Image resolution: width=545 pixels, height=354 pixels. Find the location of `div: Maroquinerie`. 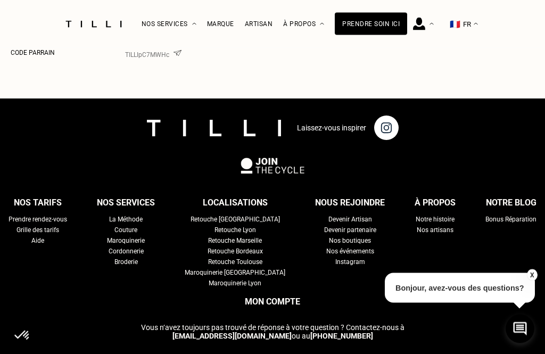

div: Maroquinerie is located at coordinates (126, 241).